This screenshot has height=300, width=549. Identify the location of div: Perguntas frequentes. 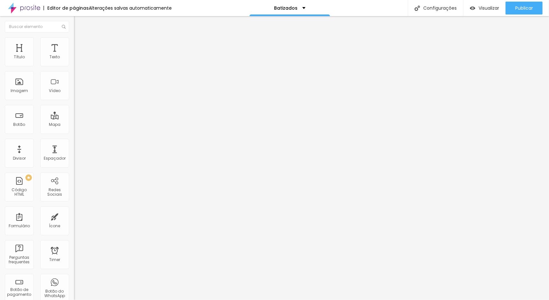
(19, 260).